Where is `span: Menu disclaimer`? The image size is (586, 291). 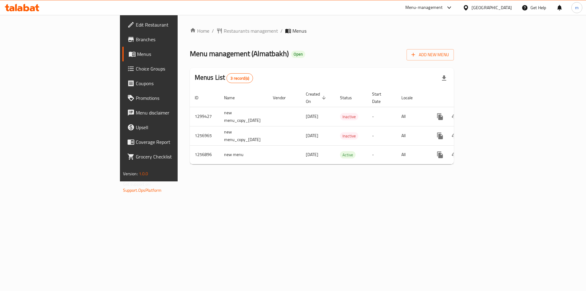 span: Menu disclaimer is located at coordinates (174, 113).